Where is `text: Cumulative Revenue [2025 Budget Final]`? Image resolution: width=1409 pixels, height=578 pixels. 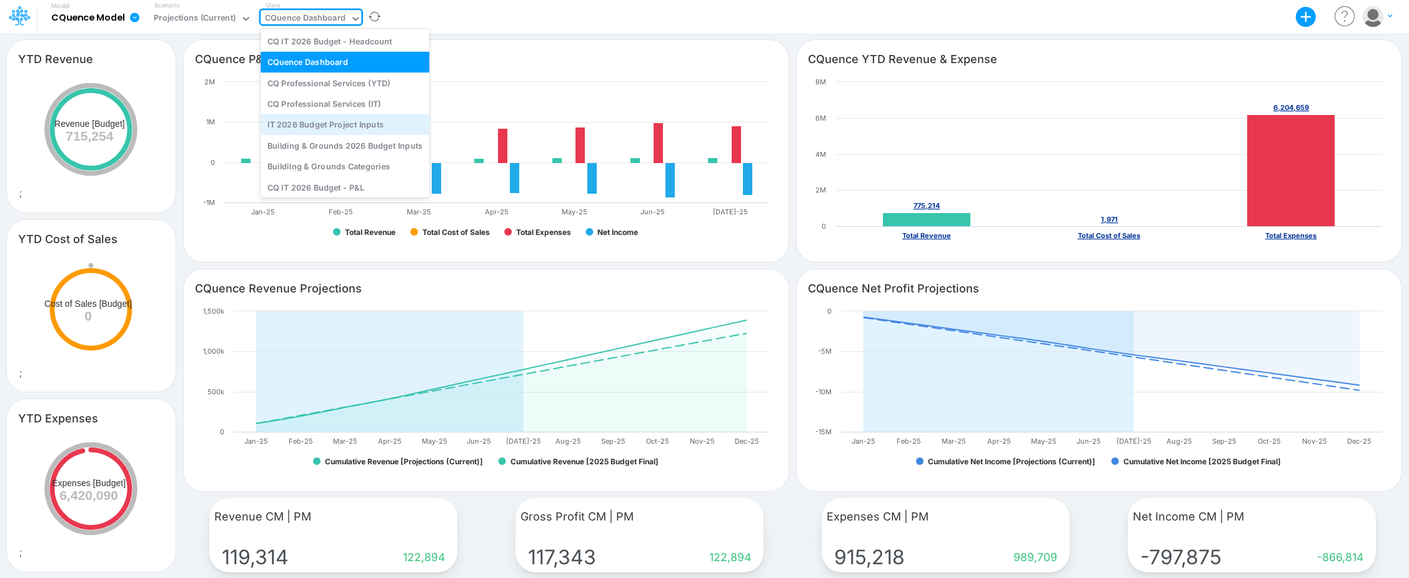
text: Cumulative Revenue [2025 Budget Final] is located at coordinates (584, 461).